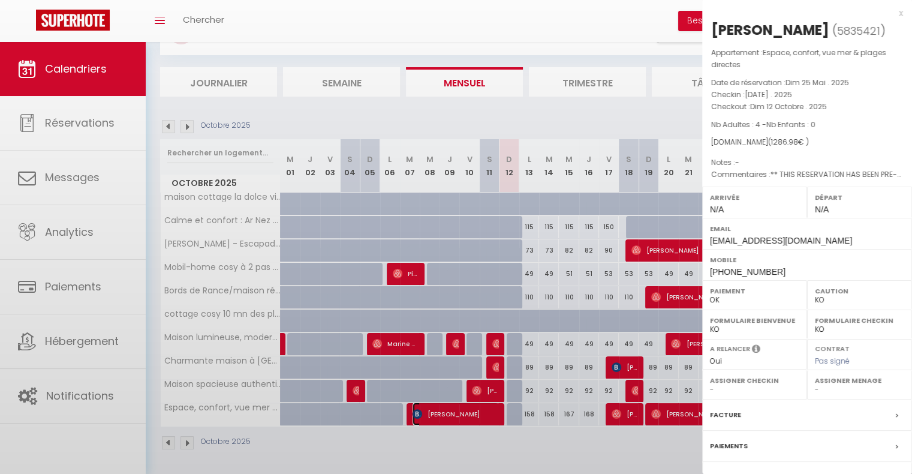 This screenshot has height=474, width=912. Describe the element at coordinates (832, 360) in the screenshot. I see `span: Pas signé` at that location.